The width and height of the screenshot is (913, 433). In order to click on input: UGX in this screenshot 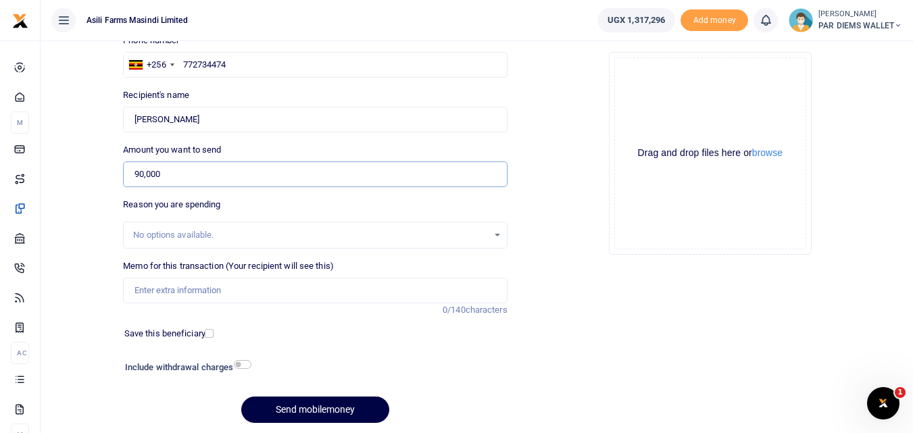, I will do `click(315, 174)`.